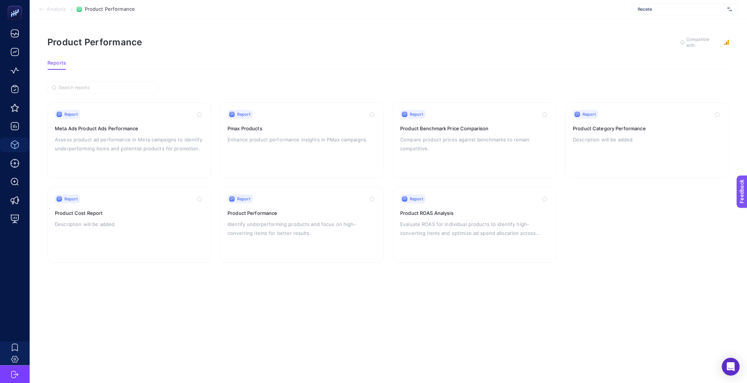  What do you see at coordinates (129, 128) in the screenshot?
I see `h3: Meta Ads Product Ads Performance` at bounding box center [129, 128].